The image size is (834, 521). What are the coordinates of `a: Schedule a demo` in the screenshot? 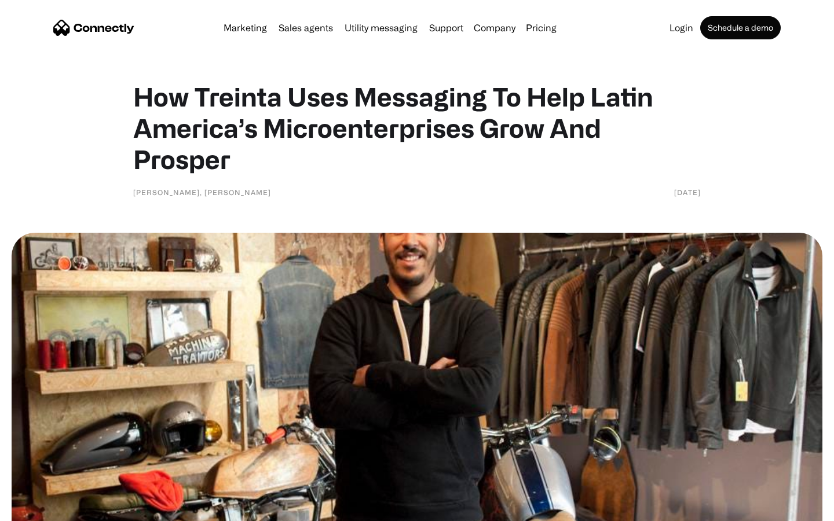 It's located at (741, 28).